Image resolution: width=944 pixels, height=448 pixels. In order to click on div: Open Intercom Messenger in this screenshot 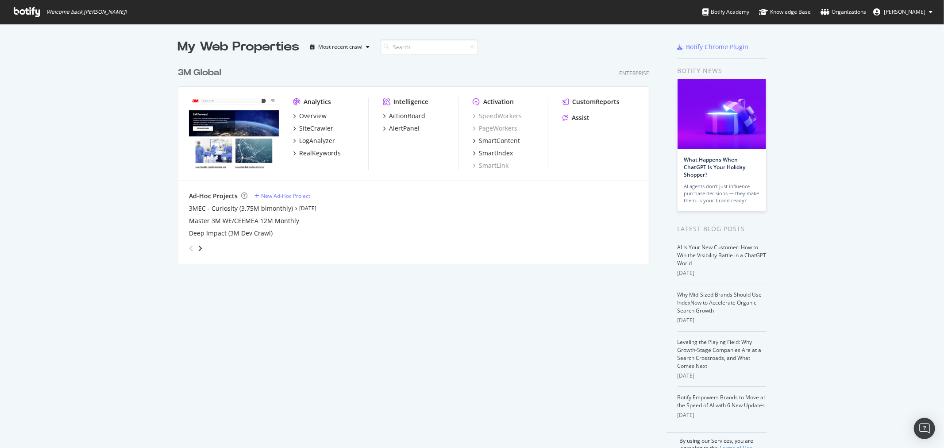, I will do `click(924, 428)`.